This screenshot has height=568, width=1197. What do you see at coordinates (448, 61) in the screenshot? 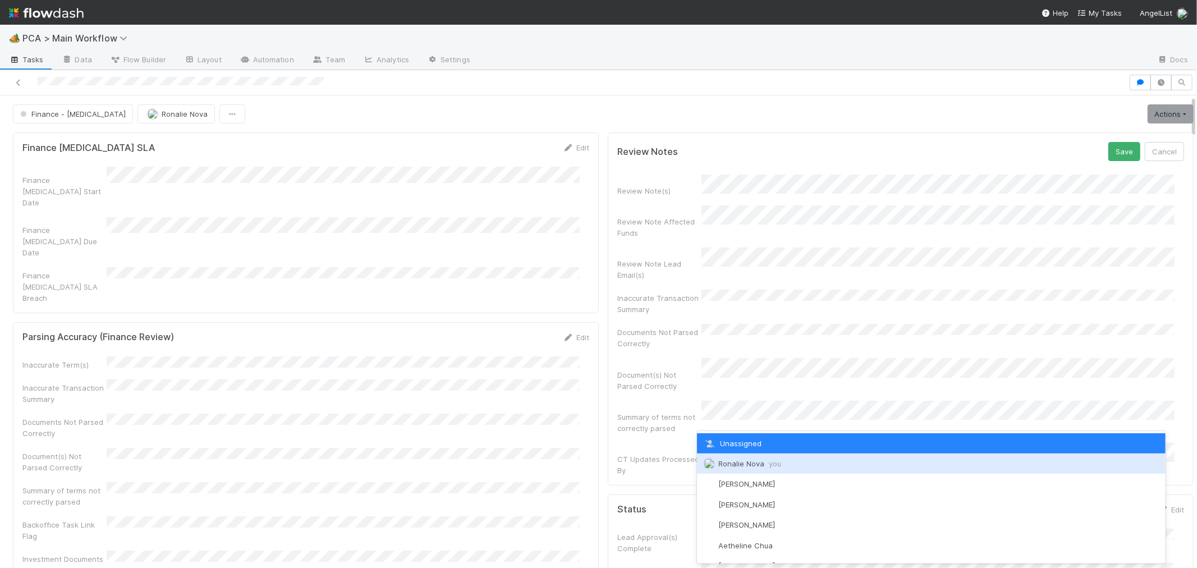
I see `a: Settings` at bounding box center [448, 61].